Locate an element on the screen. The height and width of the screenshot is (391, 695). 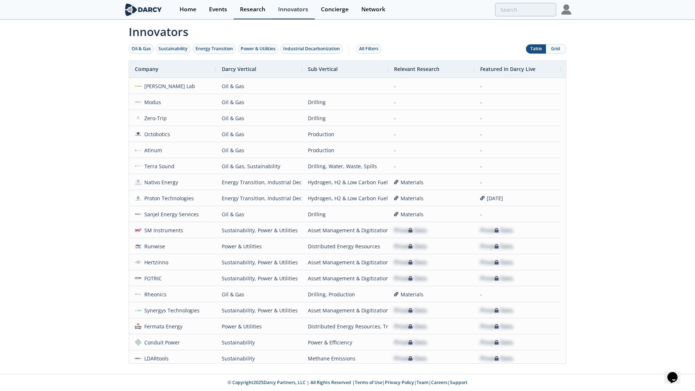
p: © Copyright 2025 Darcy Partners, LLC | All Rights Reserved | | | | | is located at coordinates (348, 382).